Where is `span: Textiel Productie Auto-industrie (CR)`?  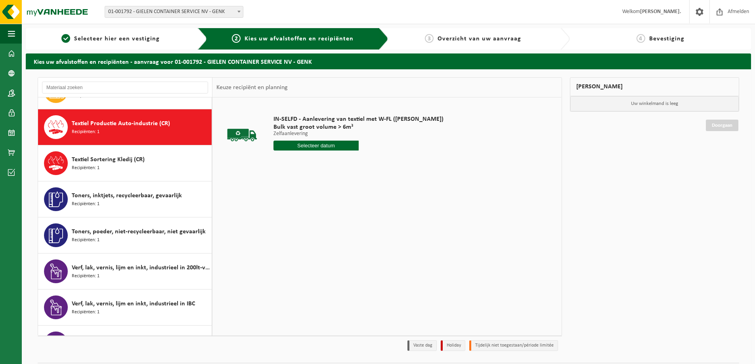 span: Textiel Productie Auto-industrie (CR) is located at coordinates (121, 124).